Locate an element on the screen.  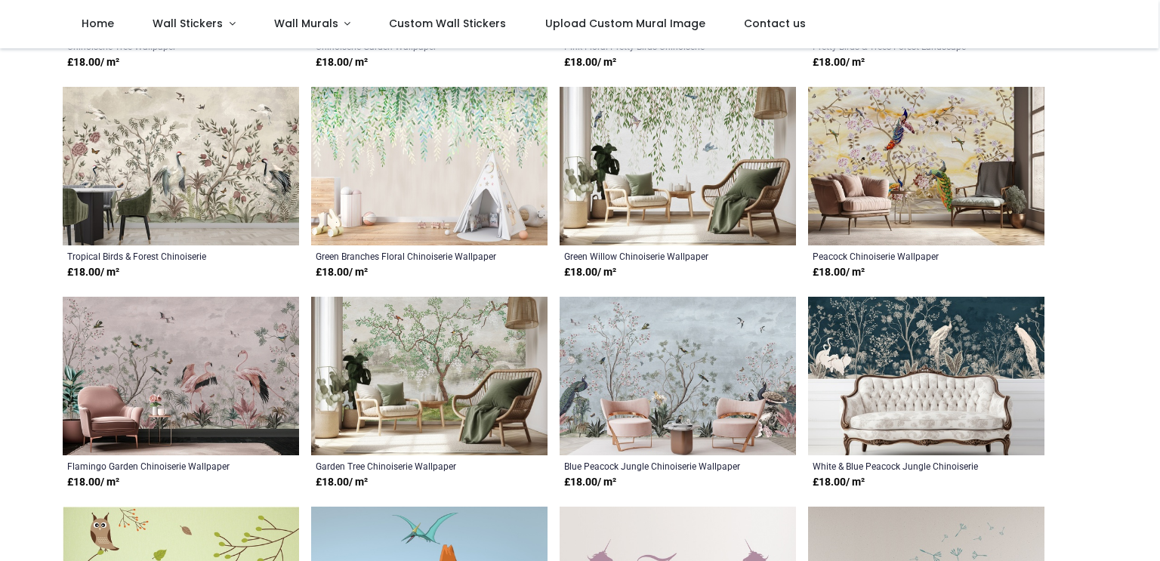
span: Home is located at coordinates (97, 23).